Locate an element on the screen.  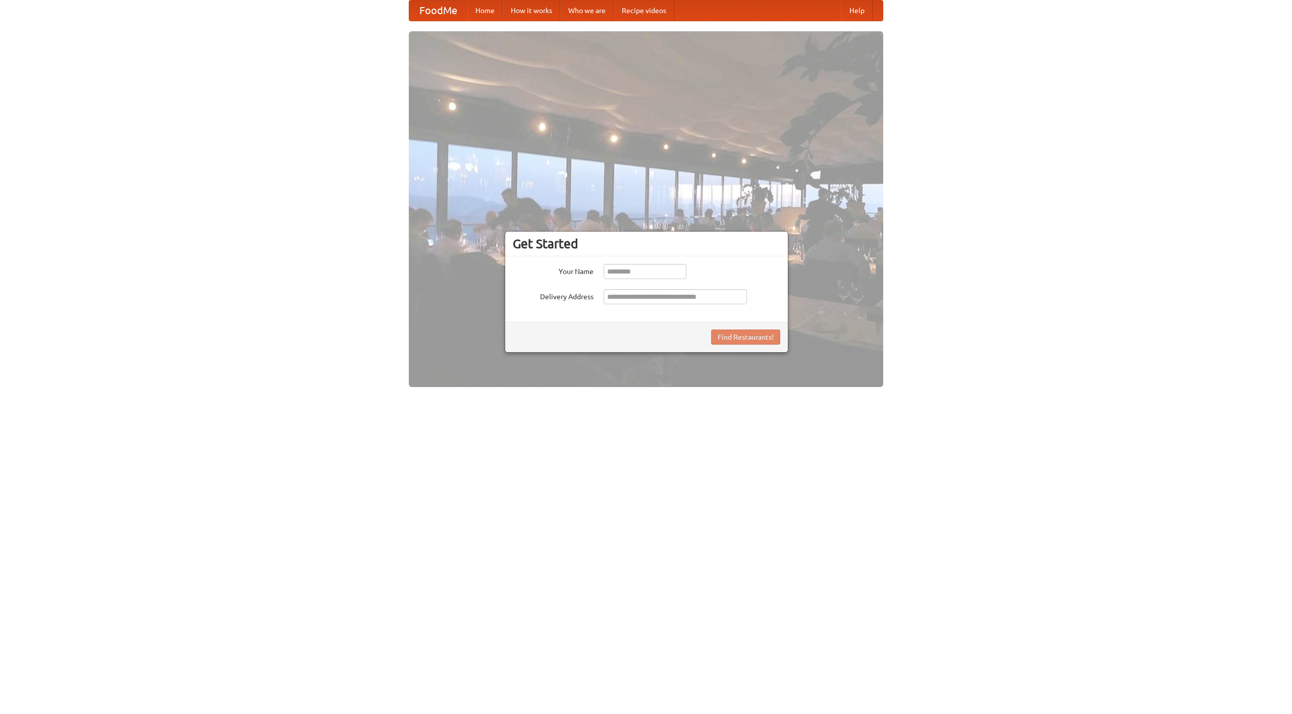
a: Help is located at coordinates (857, 11).